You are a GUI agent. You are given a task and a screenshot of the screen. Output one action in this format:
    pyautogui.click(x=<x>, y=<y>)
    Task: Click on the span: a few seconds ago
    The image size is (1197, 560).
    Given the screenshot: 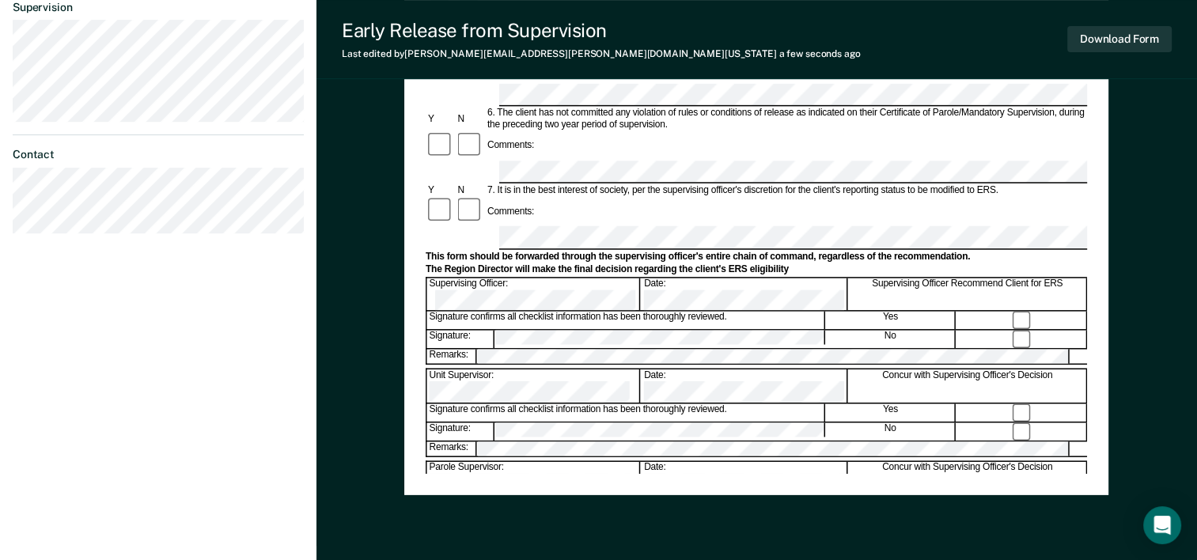 What is the action you would take?
    pyautogui.click(x=819, y=54)
    